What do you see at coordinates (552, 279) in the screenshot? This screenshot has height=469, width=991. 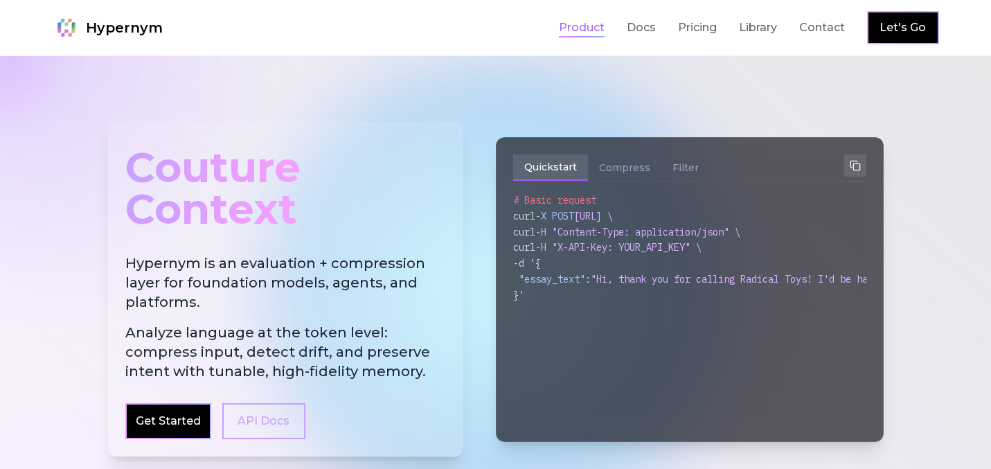 I see `span: "essay_text"` at bounding box center [552, 279].